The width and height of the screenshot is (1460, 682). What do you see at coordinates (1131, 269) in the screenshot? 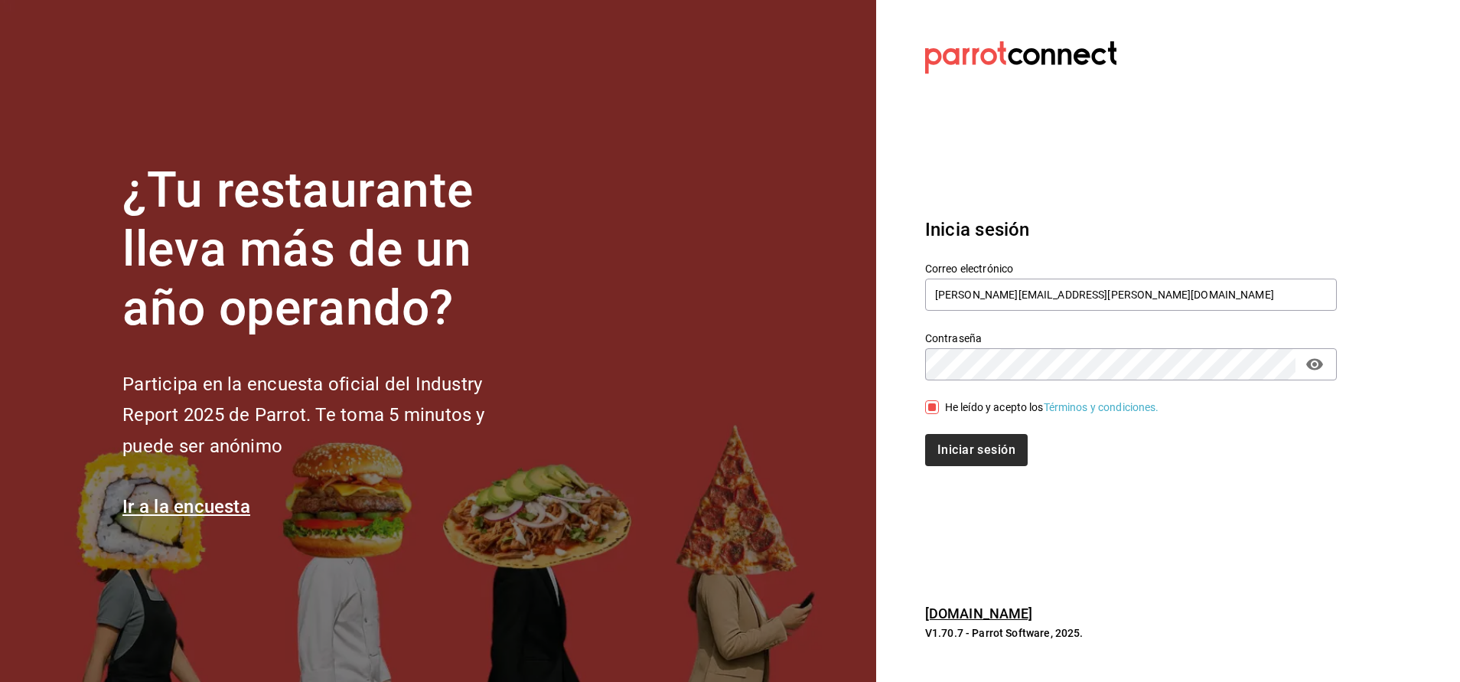
I see `label: Correo electrónico` at bounding box center [1131, 269].